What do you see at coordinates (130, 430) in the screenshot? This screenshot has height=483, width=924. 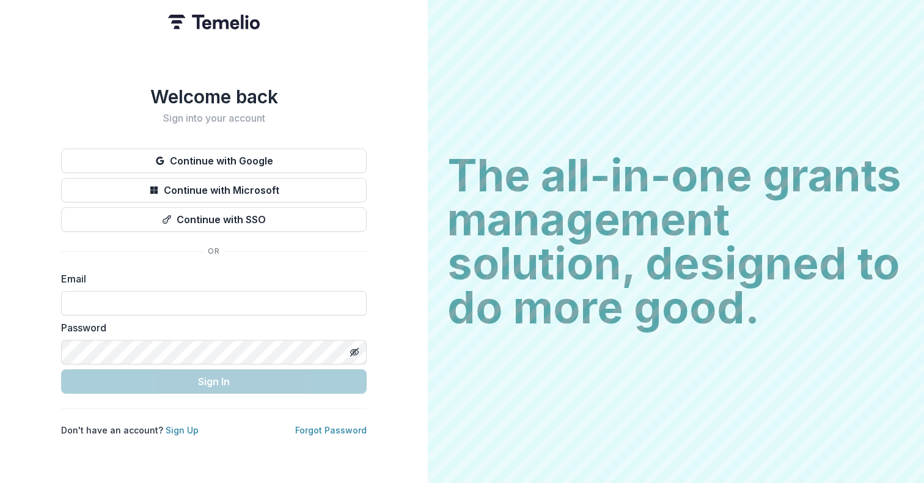 I see `p: Don't have an account?` at bounding box center [130, 430].